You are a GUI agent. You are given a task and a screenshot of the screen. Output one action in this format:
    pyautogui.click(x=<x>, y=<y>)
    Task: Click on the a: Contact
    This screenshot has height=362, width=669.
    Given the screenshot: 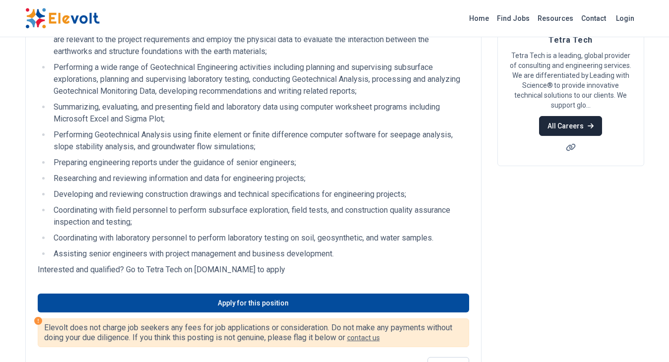 What is the action you would take?
    pyautogui.click(x=594, y=18)
    